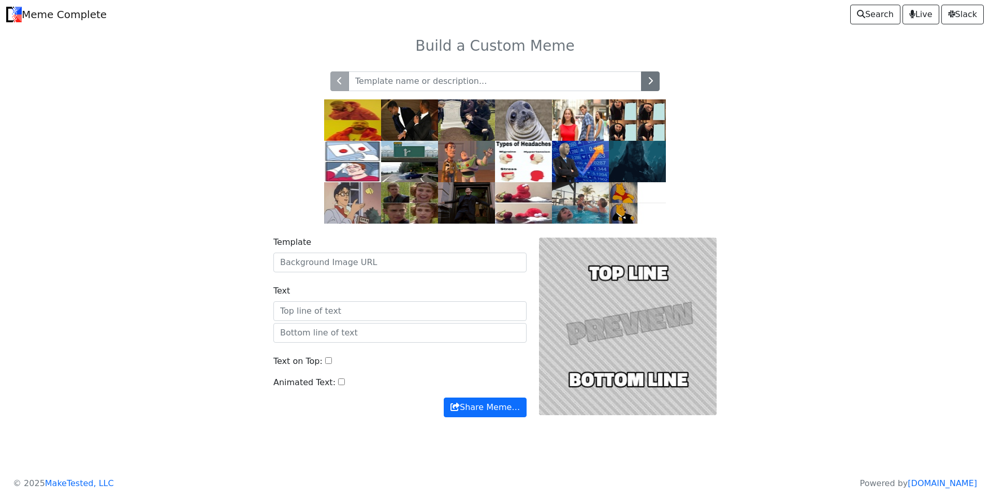 This screenshot has height=498, width=990. I want to click on a: Live, so click(921, 15).